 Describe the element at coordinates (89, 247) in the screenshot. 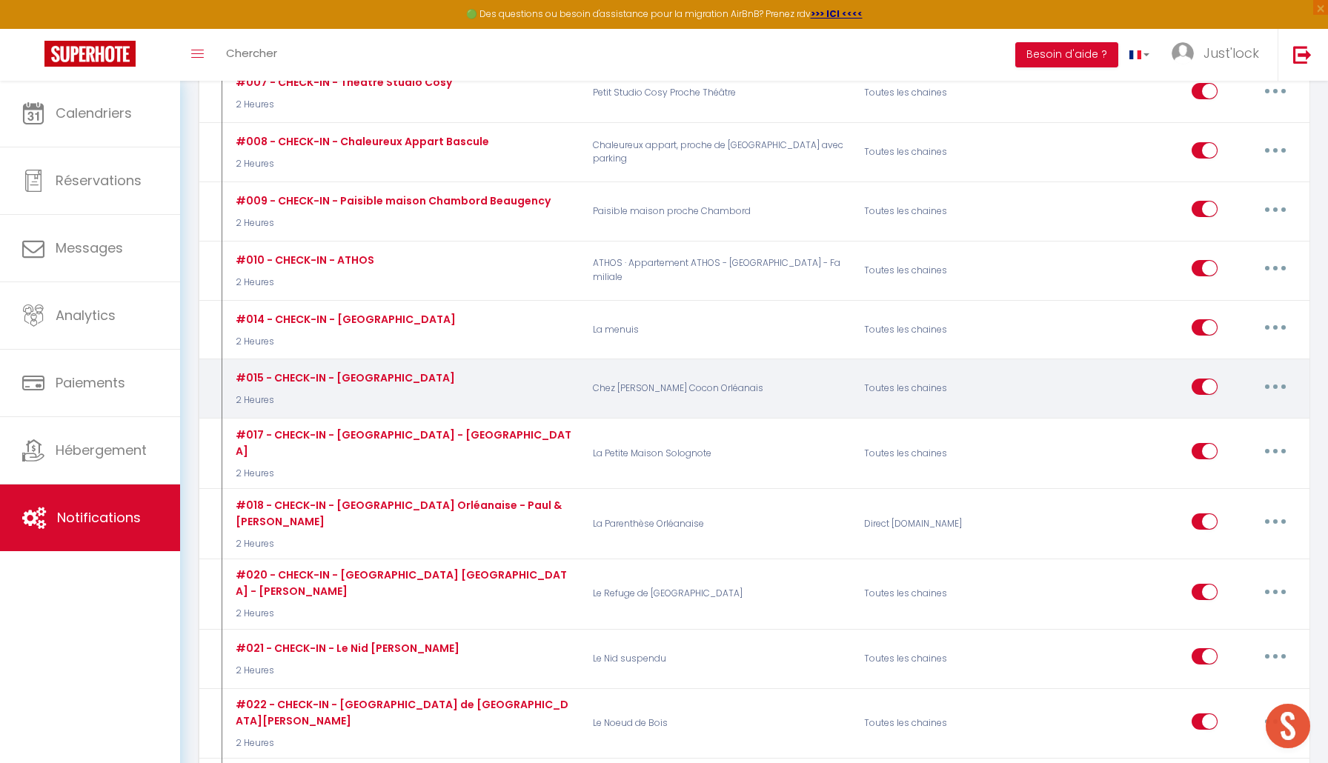

I see `span: Messages` at that location.